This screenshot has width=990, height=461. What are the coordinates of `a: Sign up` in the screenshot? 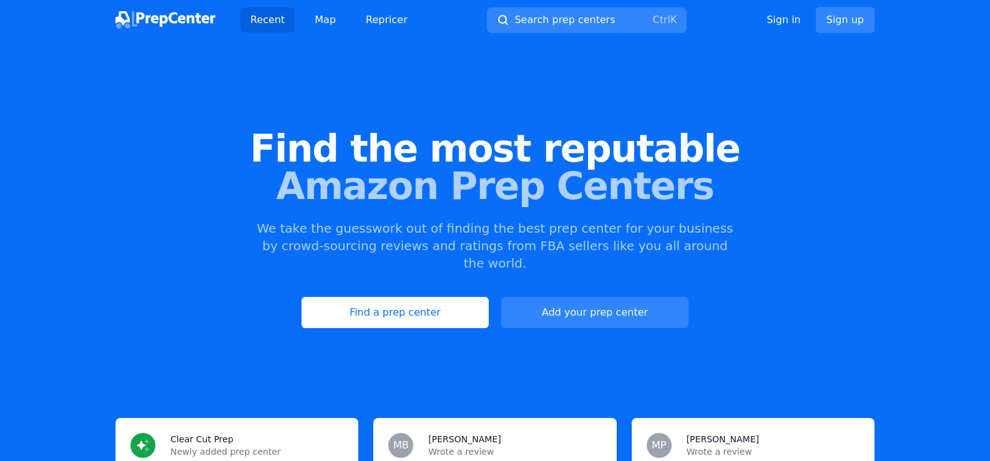 It's located at (845, 20).